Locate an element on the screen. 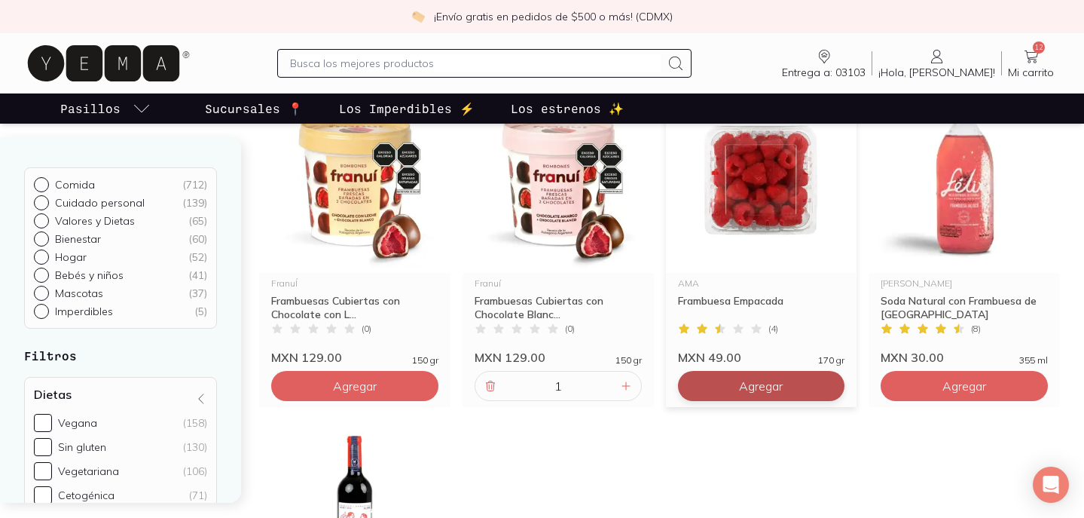  p: Valores y Dietas is located at coordinates (95, 221).